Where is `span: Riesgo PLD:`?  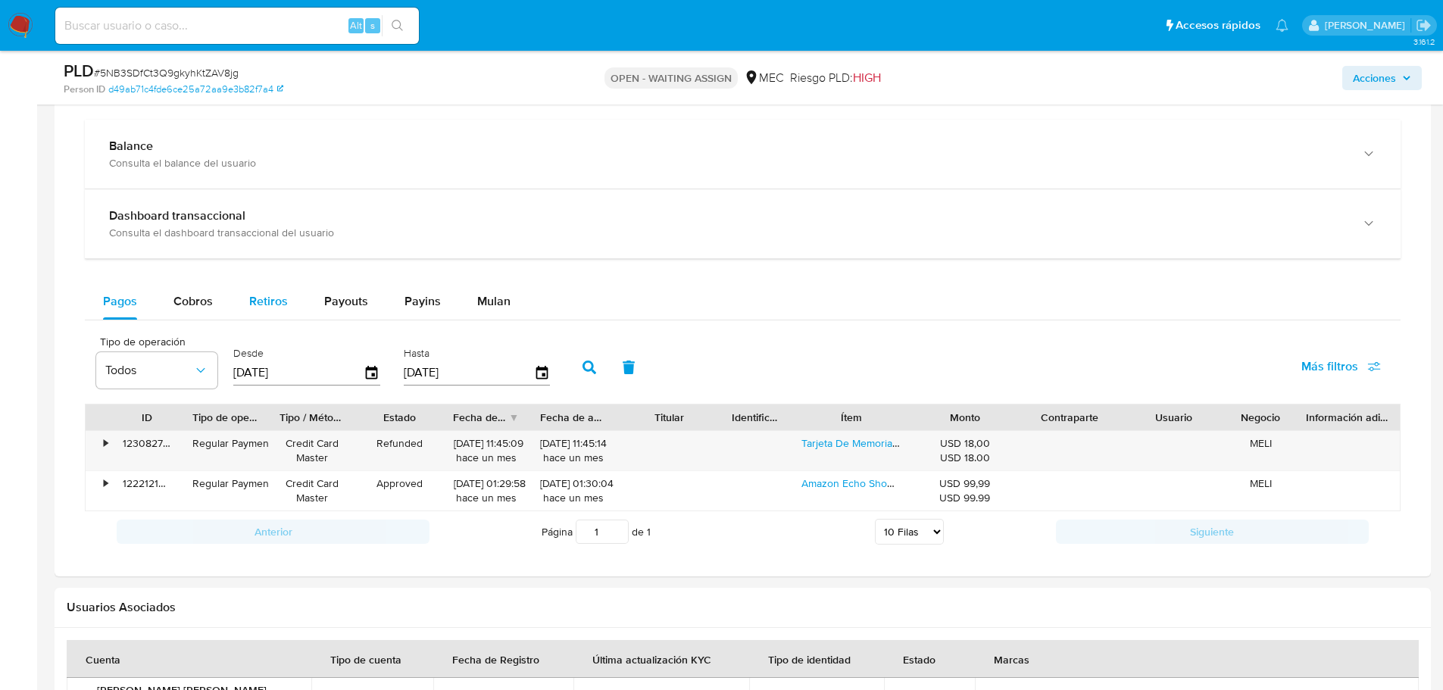
span: Riesgo PLD: is located at coordinates (836, 78).